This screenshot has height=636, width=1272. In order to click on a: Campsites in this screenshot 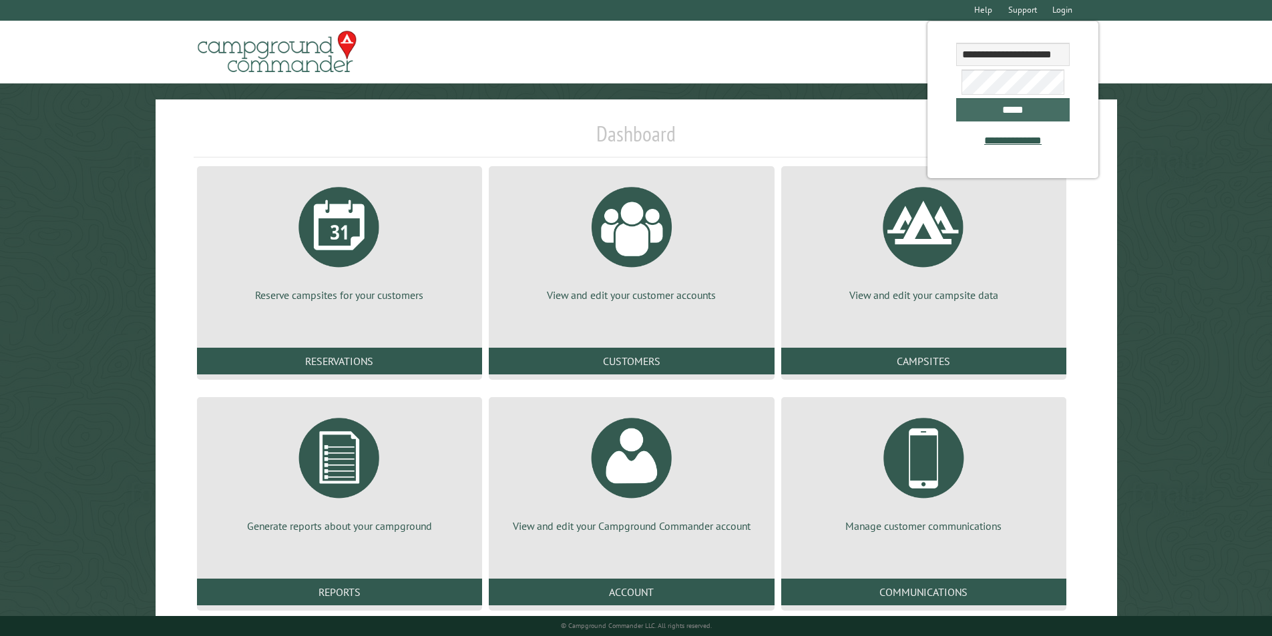, I will do `click(924, 361)`.